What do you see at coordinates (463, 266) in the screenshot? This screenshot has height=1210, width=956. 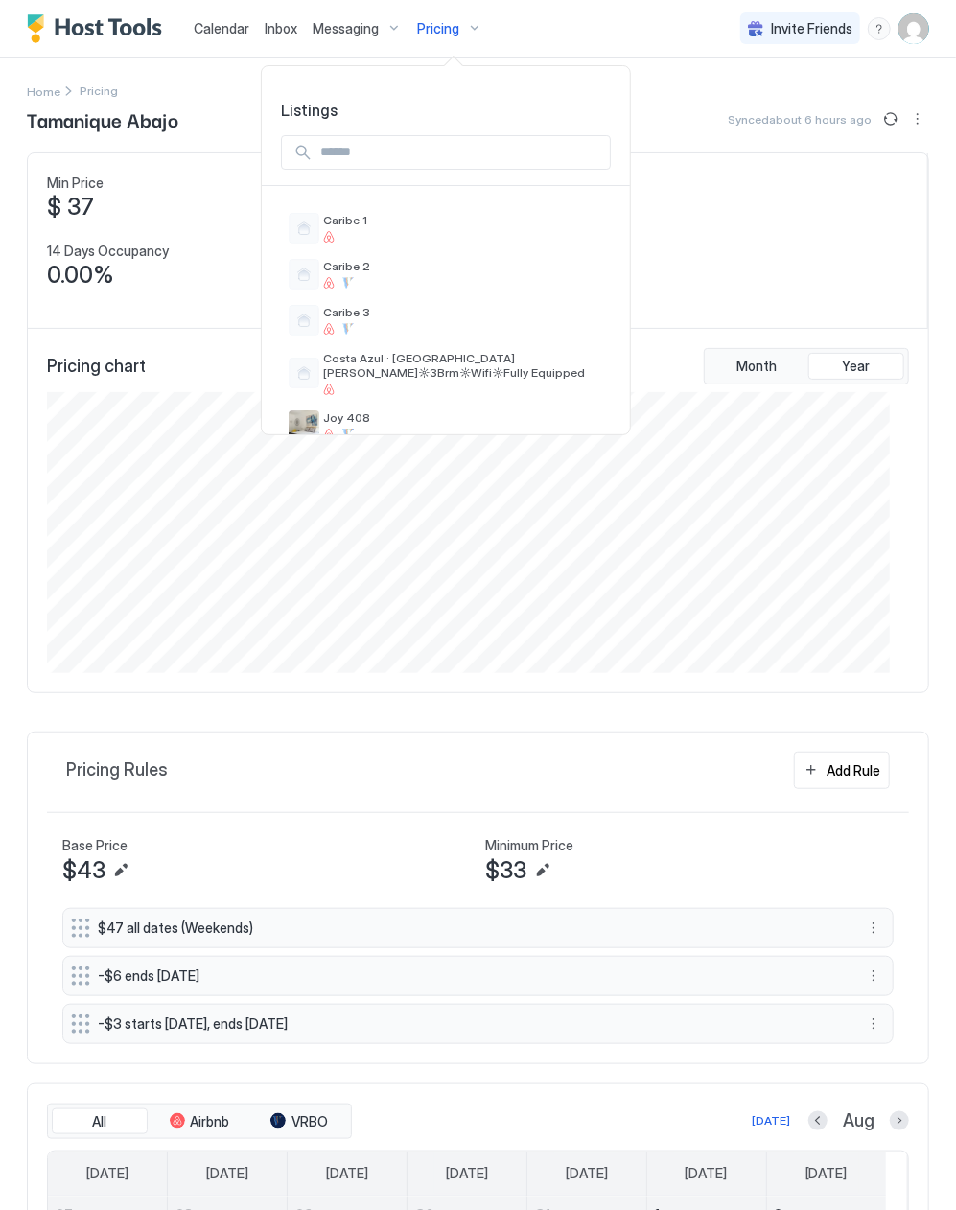 I see `span: Caribe 2` at bounding box center [463, 266].